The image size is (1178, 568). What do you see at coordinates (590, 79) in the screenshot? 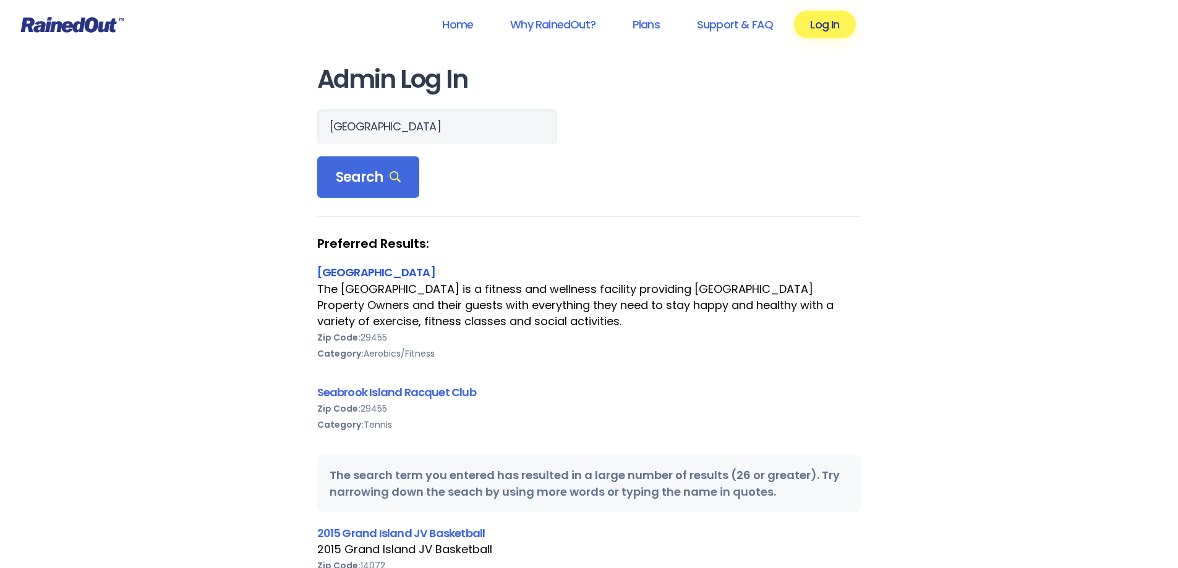
I see `h1: Admin Log In` at bounding box center [590, 79].